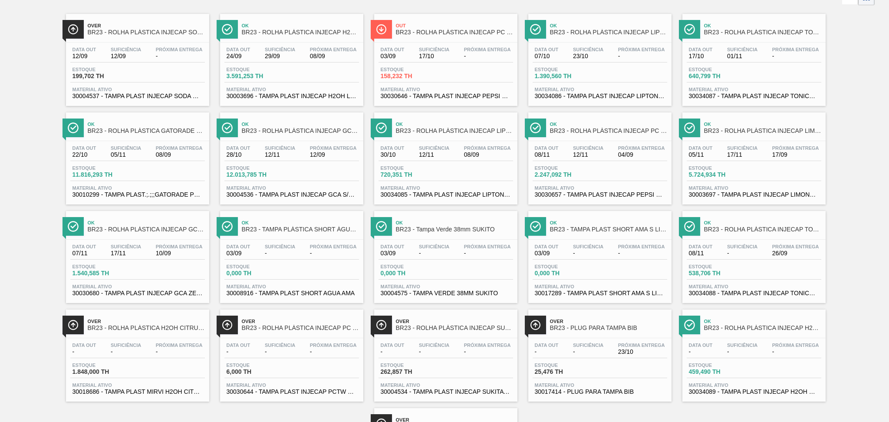 This screenshot has width=889, height=422. What do you see at coordinates (600, 293) in the screenshot?
I see `span: 30017289 - TAMPA PLAST SHORT AMA S LINER BERICAP` at bounding box center [600, 293].